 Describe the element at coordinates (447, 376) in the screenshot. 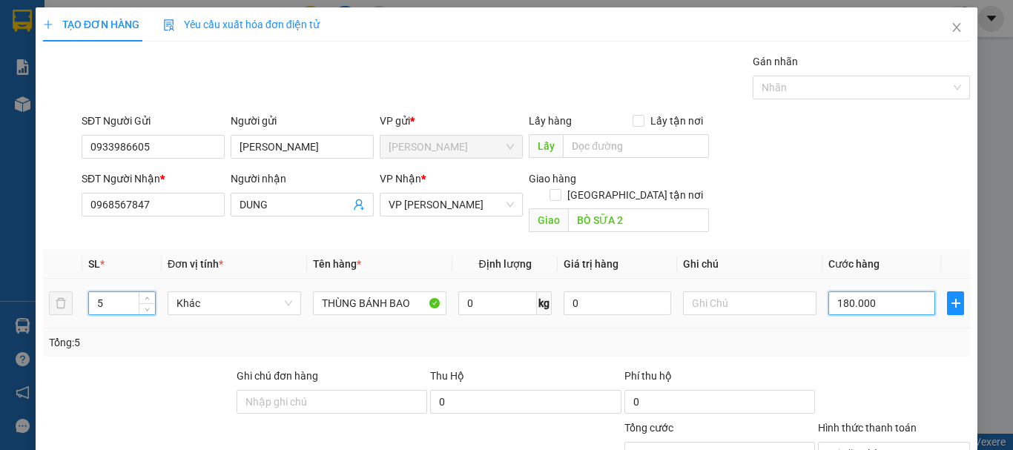

I see `span: Thu Hộ` at that location.